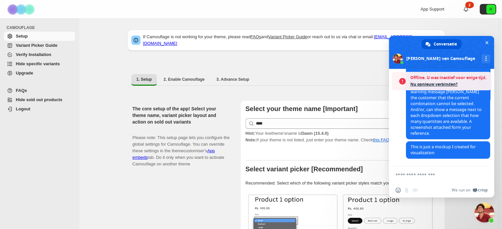  Describe the element at coordinates (435, 175) in the screenshot. I see `textarea: Typ een bericht...` at that location.